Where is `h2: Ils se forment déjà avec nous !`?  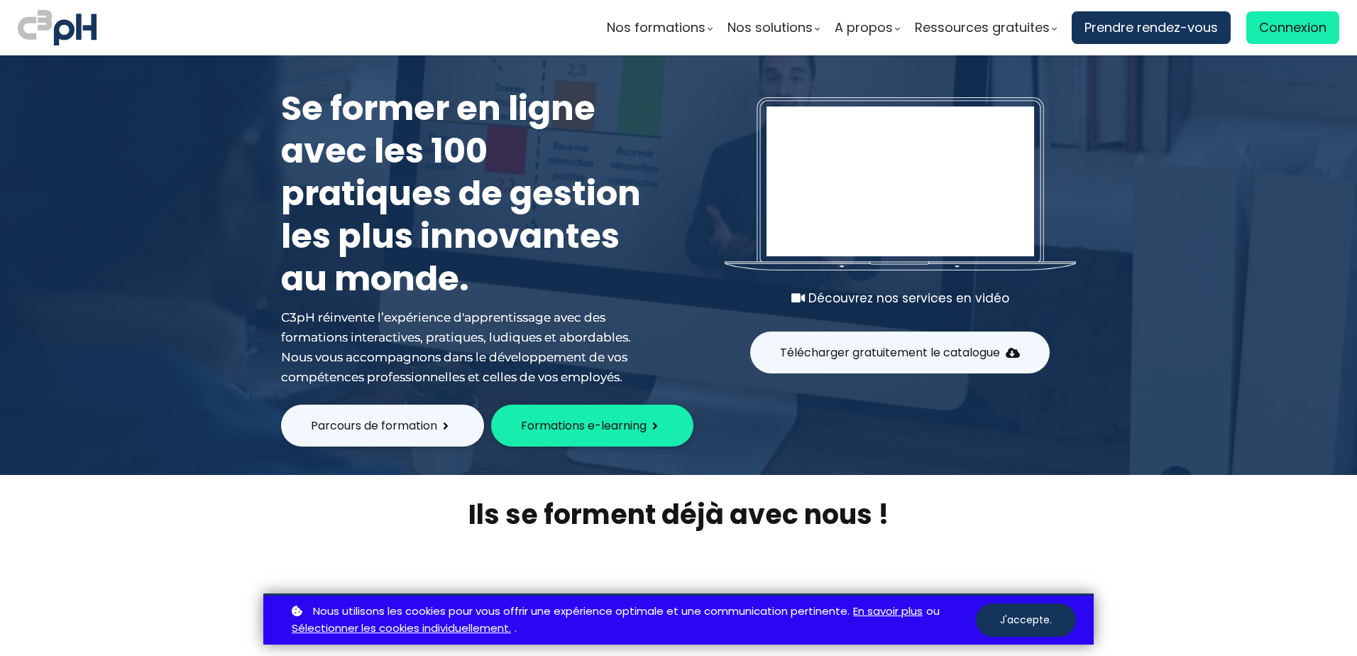 h2: Ils se forment déjà avec nous ! is located at coordinates (679, 514).